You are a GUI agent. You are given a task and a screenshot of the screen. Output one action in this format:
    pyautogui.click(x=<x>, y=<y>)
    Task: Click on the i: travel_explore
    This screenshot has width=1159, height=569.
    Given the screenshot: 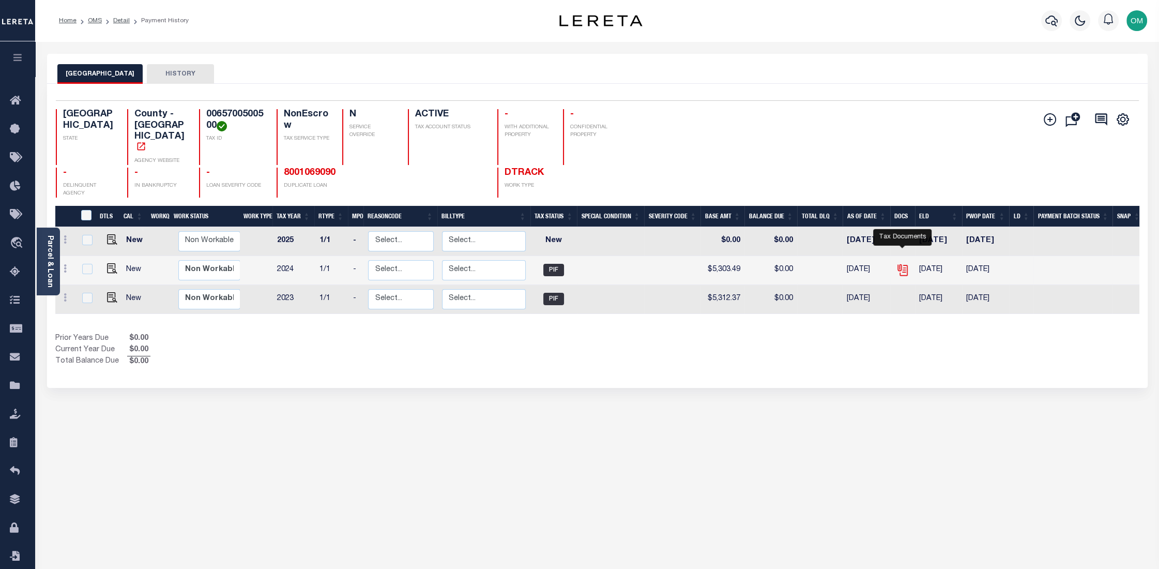 What is the action you would take?
    pyautogui.click(x=18, y=243)
    